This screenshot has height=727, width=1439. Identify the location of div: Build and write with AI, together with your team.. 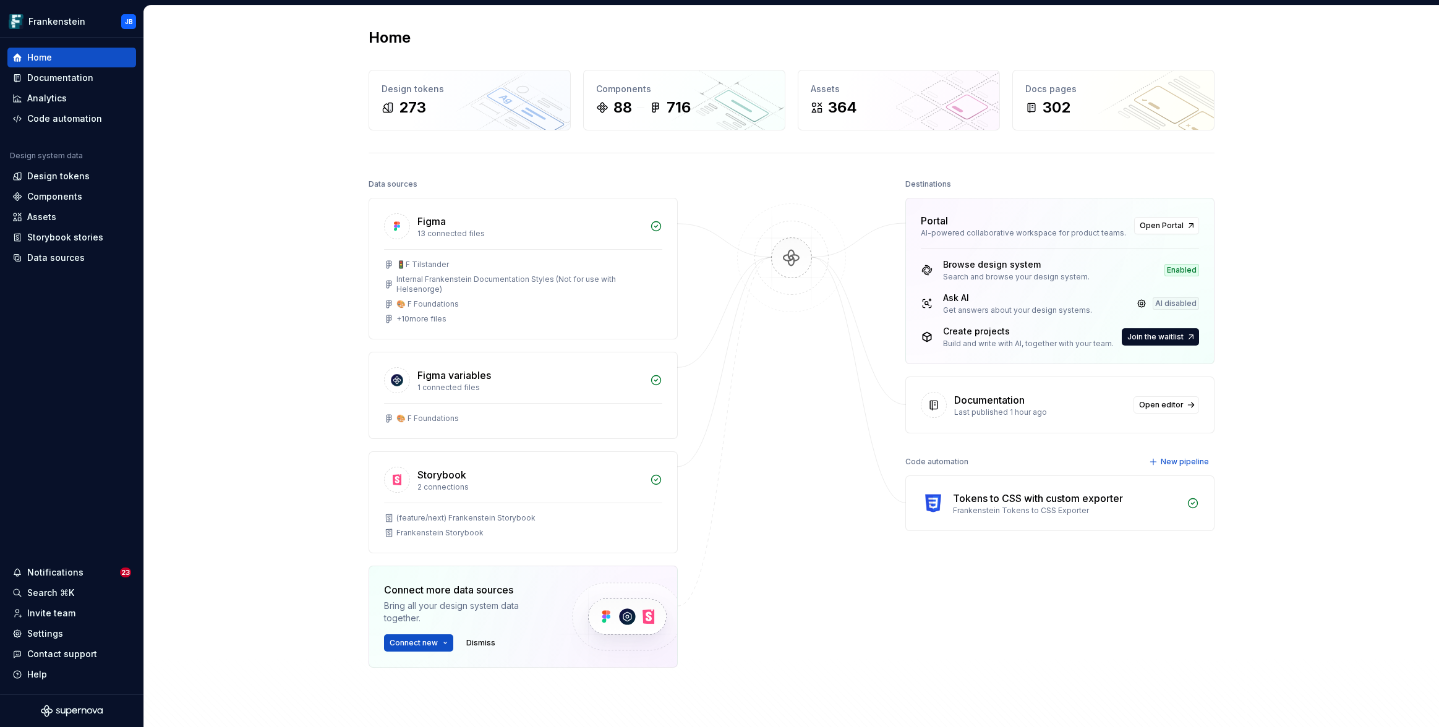
(1028, 344).